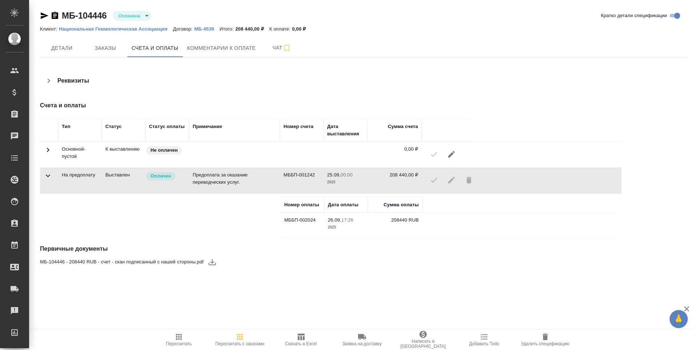 This screenshot has width=695, height=350. Describe the element at coordinates (346, 174) in the screenshot. I see `p: 00:00` at that location.